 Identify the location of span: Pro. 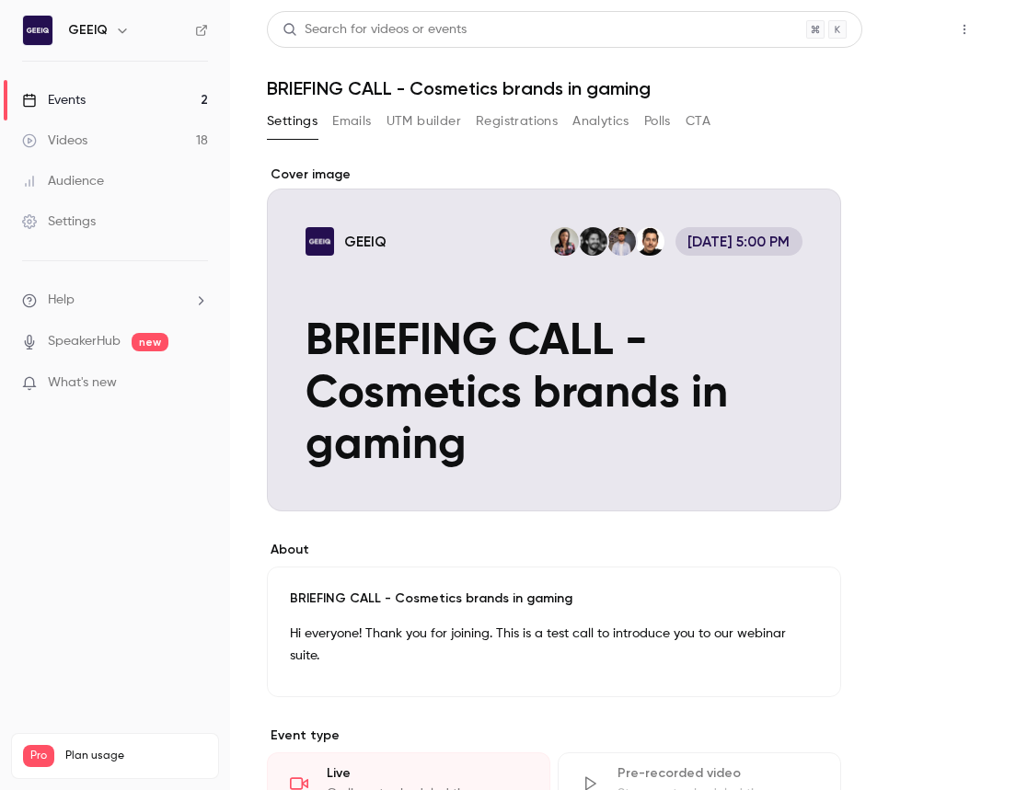
(39, 756).